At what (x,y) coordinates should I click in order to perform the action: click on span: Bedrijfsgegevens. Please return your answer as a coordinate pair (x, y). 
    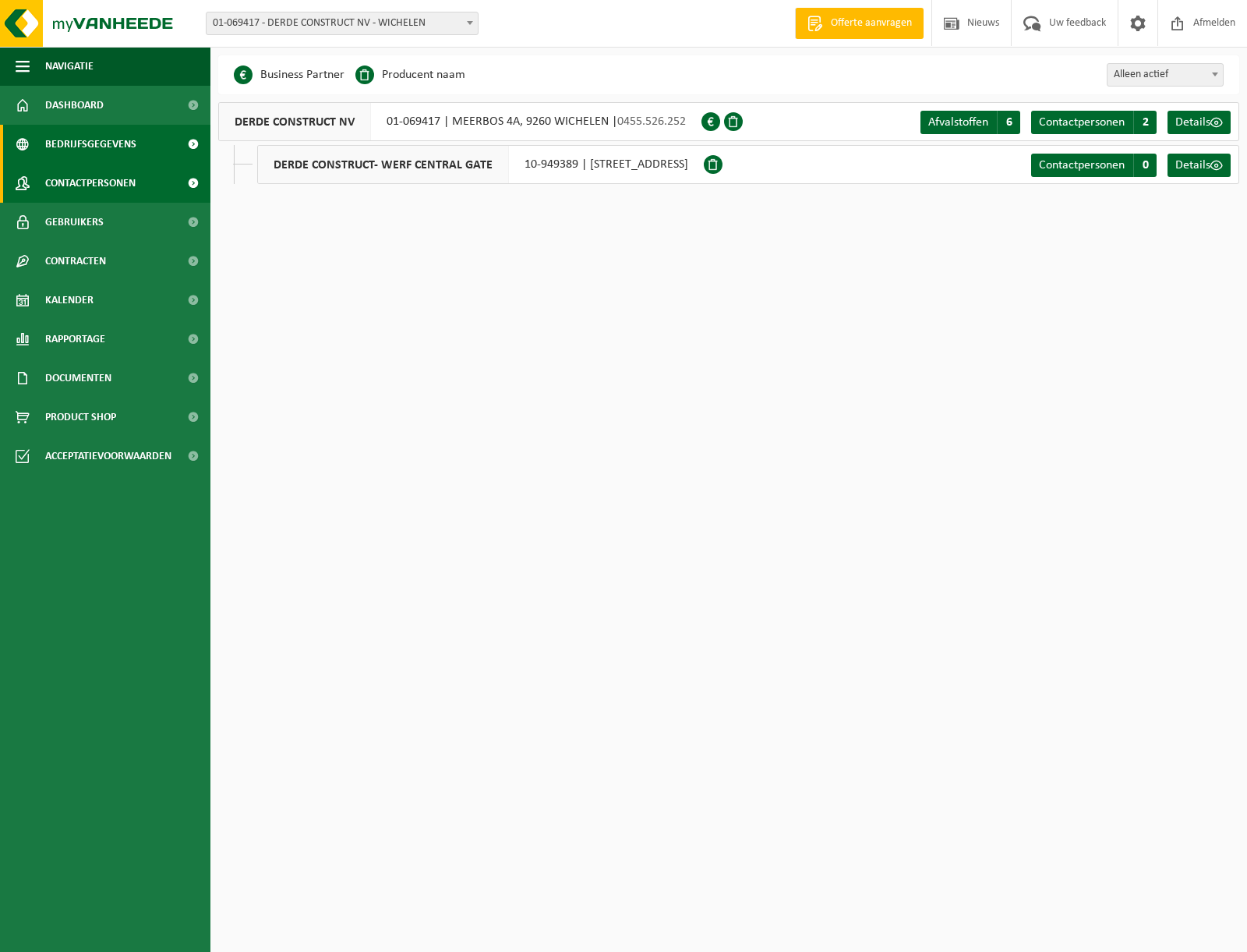
    Looking at the image, I should click on (91, 144).